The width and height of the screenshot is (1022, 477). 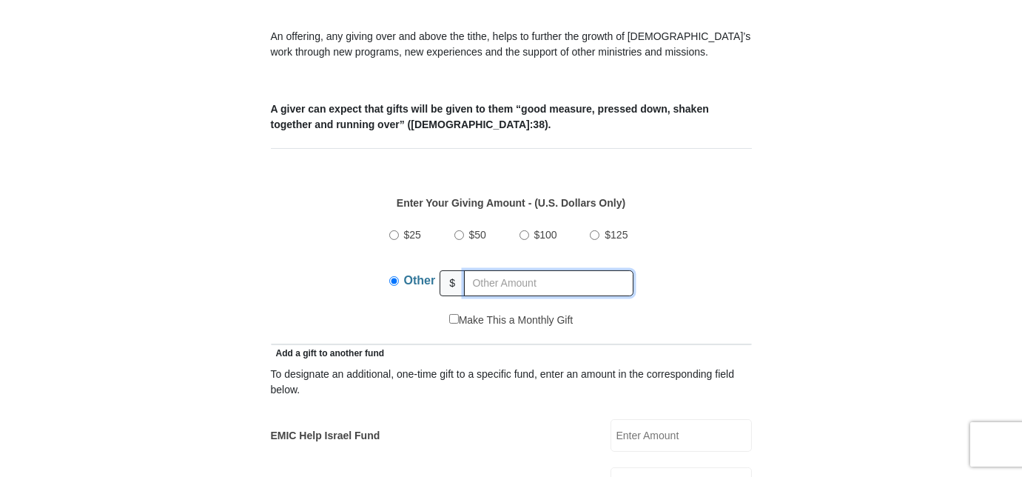 I want to click on input: Make This a Monthly Gift, so click(x=454, y=318).